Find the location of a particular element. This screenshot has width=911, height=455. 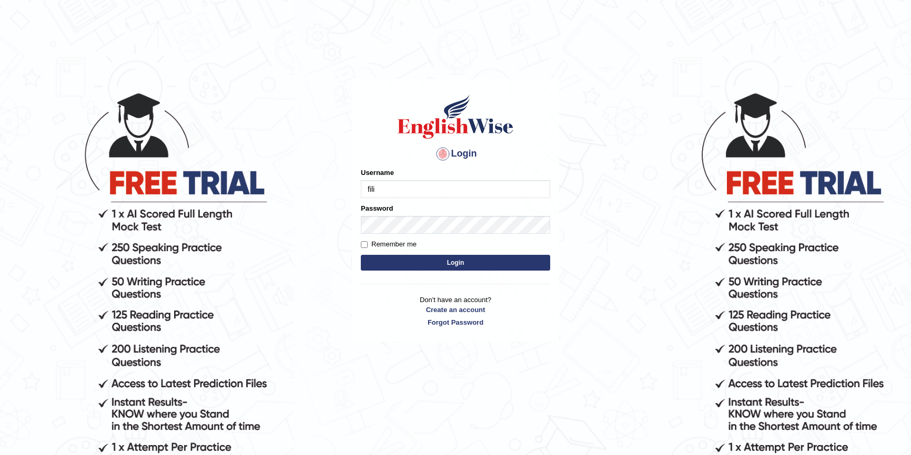

label: Remember me is located at coordinates (389, 245).